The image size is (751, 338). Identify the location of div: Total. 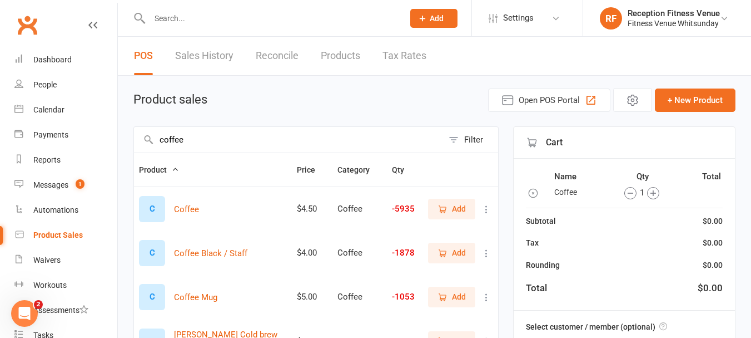
(537, 288).